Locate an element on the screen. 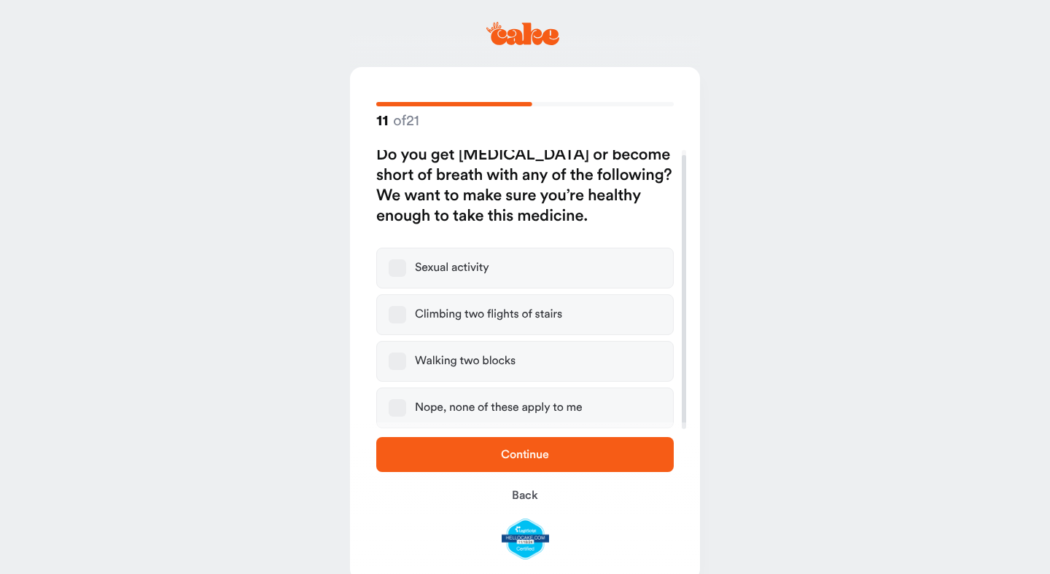  div: Sexual activity is located at coordinates (452, 268).